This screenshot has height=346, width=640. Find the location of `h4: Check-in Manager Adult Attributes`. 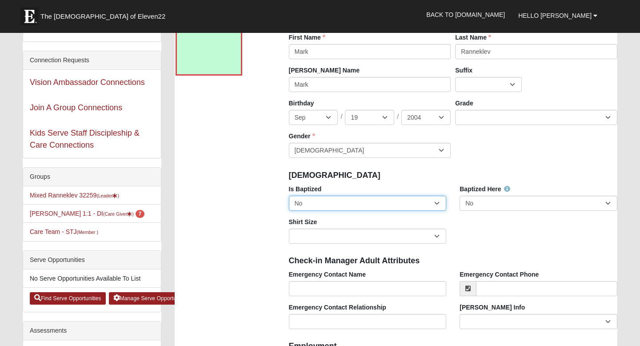

h4: Check-in Manager Adult Attributes is located at coordinates (453, 261).